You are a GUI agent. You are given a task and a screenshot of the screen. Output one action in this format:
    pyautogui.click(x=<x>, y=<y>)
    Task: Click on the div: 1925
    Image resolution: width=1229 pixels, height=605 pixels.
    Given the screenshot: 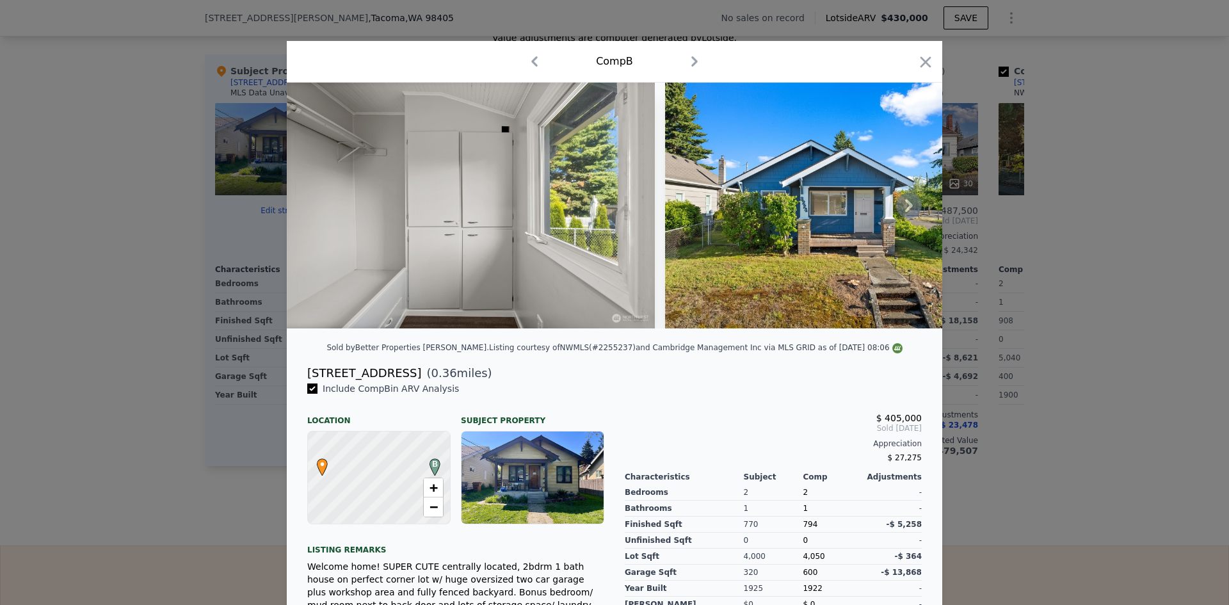 What is the action you would take?
    pyautogui.click(x=773, y=588)
    